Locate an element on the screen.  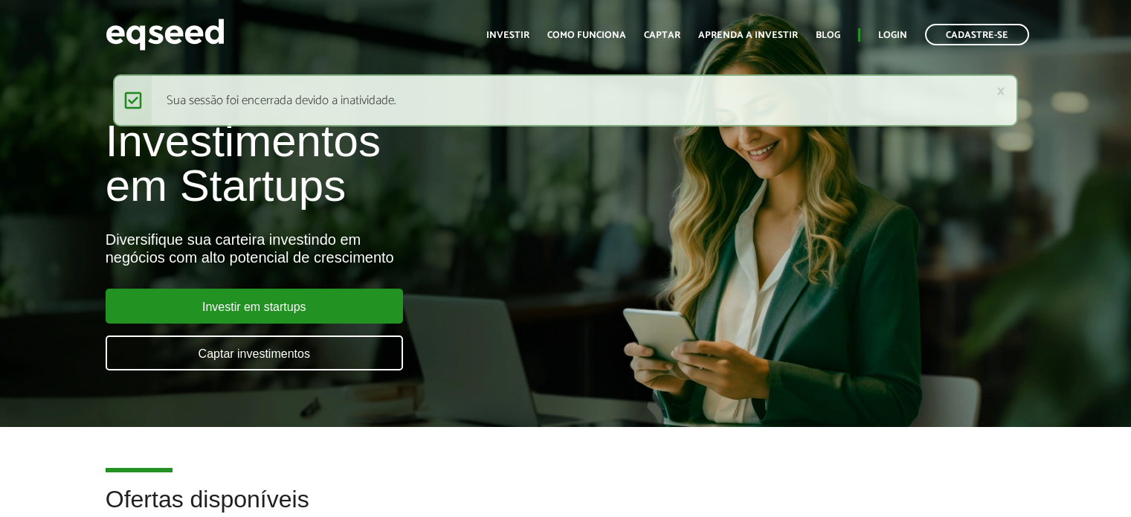
img: EqSeed is located at coordinates (165, 34).